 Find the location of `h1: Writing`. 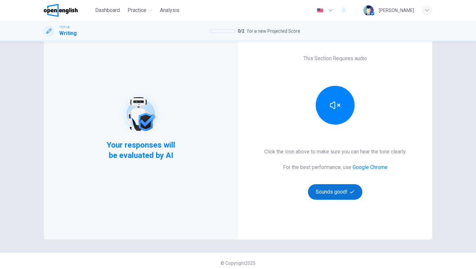

h1: Writing is located at coordinates (68, 33).